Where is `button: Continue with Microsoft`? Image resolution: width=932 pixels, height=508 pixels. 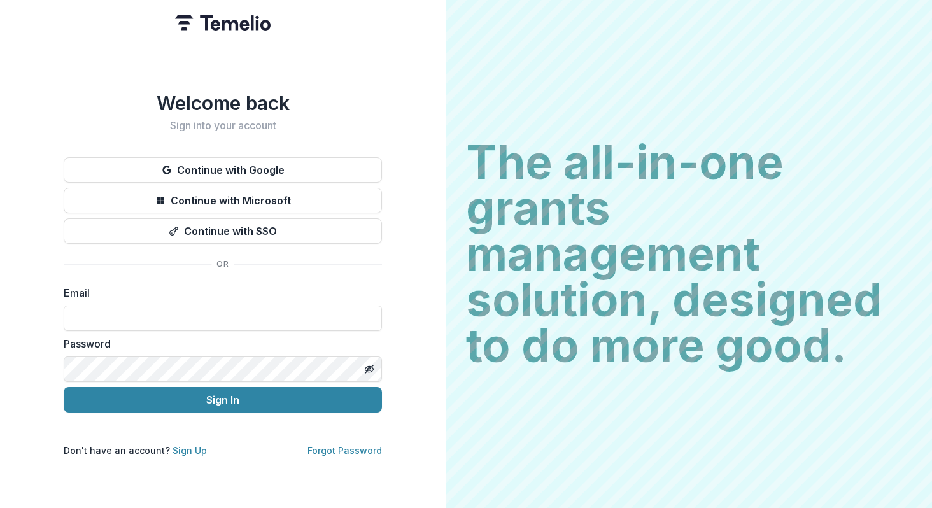 button: Continue with Microsoft is located at coordinates (223, 201).